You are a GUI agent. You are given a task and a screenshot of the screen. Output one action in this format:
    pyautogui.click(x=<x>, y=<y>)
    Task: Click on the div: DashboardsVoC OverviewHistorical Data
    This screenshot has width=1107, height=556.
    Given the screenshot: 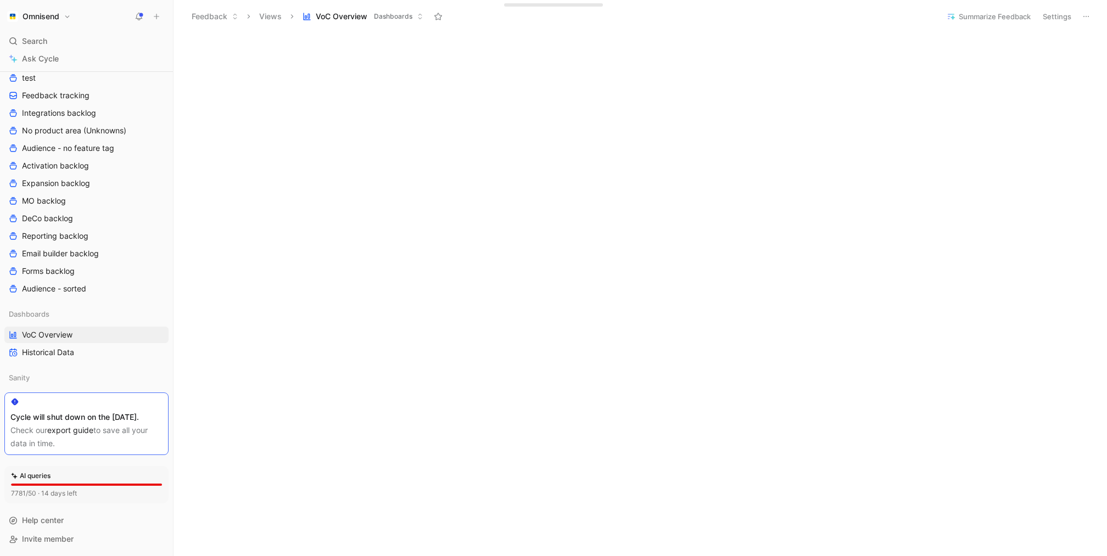 What is the action you would take?
    pyautogui.click(x=86, y=333)
    